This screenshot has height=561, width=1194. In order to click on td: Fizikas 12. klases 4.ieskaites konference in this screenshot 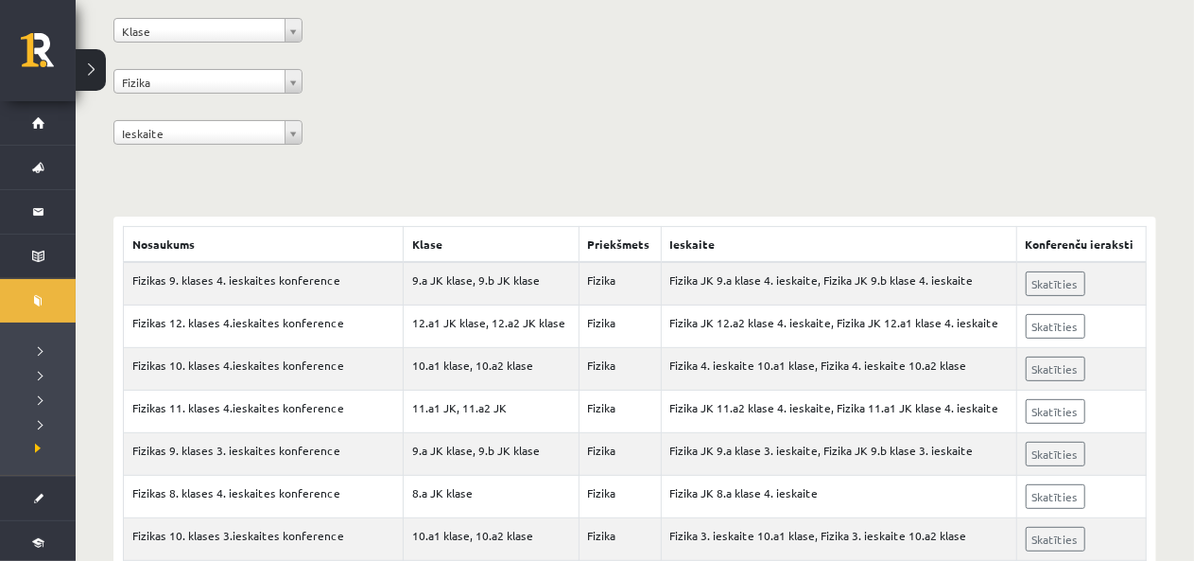, I will do `click(264, 326)`.